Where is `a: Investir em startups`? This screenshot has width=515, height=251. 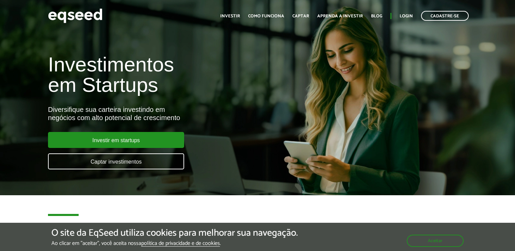 a: Investir em startups is located at coordinates (116, 140).